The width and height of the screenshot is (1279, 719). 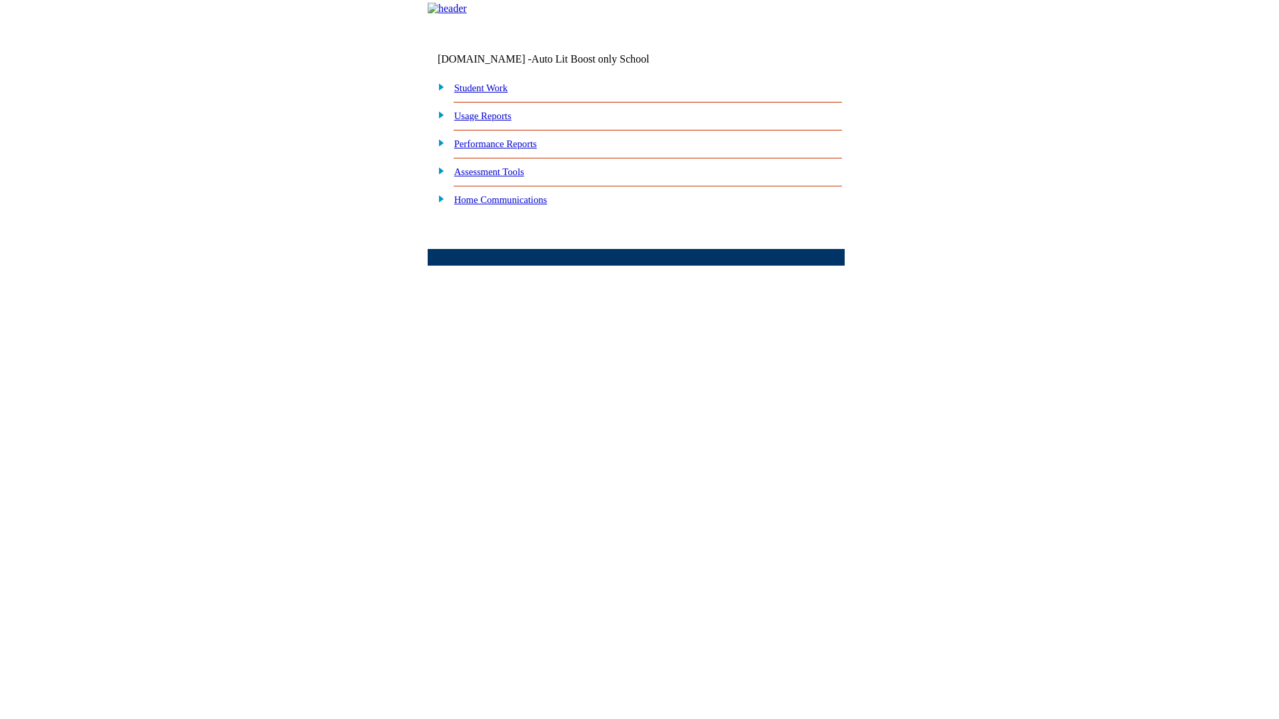 What do you see at coordinates (483, 116) in the screenshot?
I see `a: Usage Reports` at bounding box center [483, 116].